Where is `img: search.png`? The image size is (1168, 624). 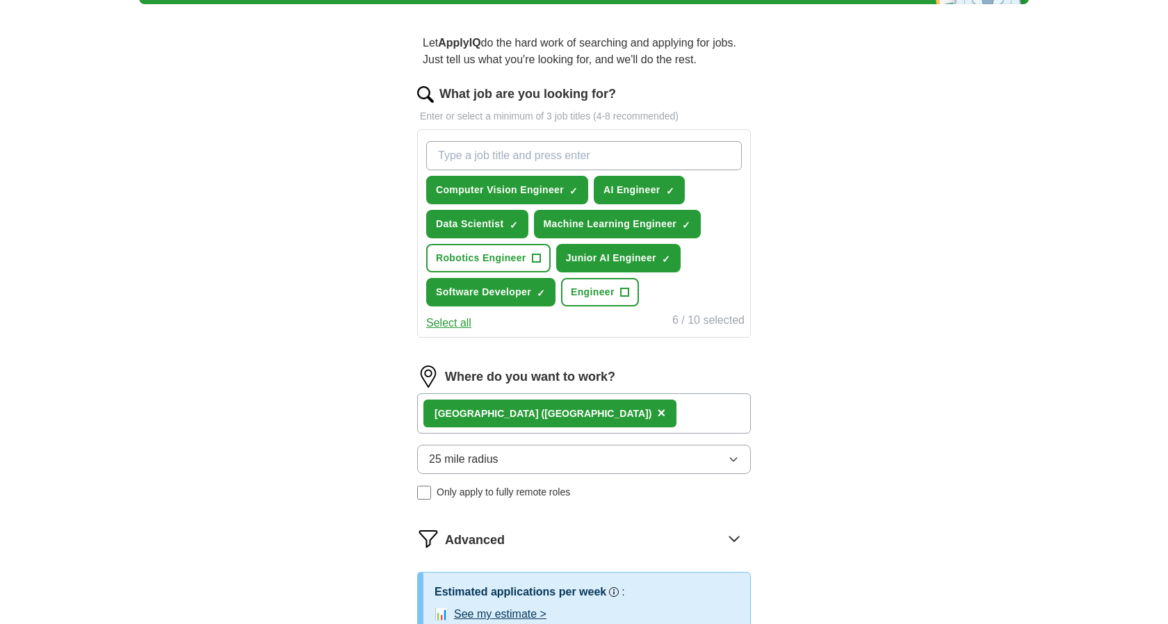 img: search.png is located at coordinates (425, 95).